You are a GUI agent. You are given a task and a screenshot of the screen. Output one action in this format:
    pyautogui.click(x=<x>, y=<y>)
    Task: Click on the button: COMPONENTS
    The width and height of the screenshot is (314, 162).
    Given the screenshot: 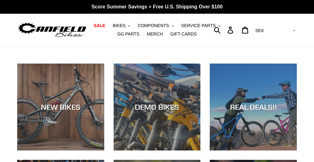 What is the action you would take?
    pyautogui.click(x=155, y=26)
    